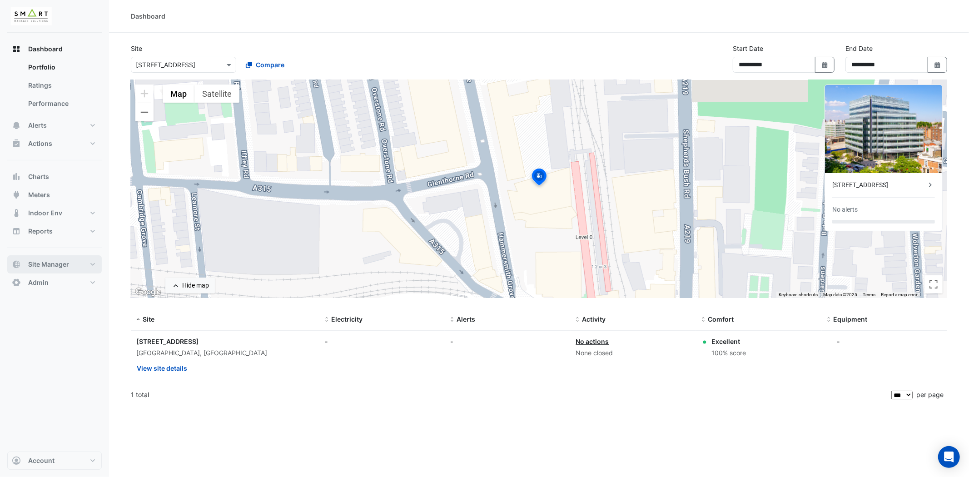  I want to click on button: Admin, so click(55, 283).